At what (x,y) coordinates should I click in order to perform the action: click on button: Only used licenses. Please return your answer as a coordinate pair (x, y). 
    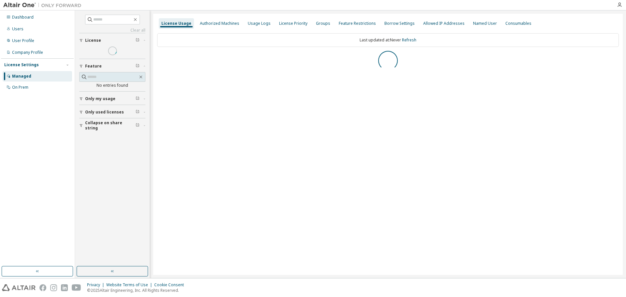
    Looking at the image, I should click on (112, 112).